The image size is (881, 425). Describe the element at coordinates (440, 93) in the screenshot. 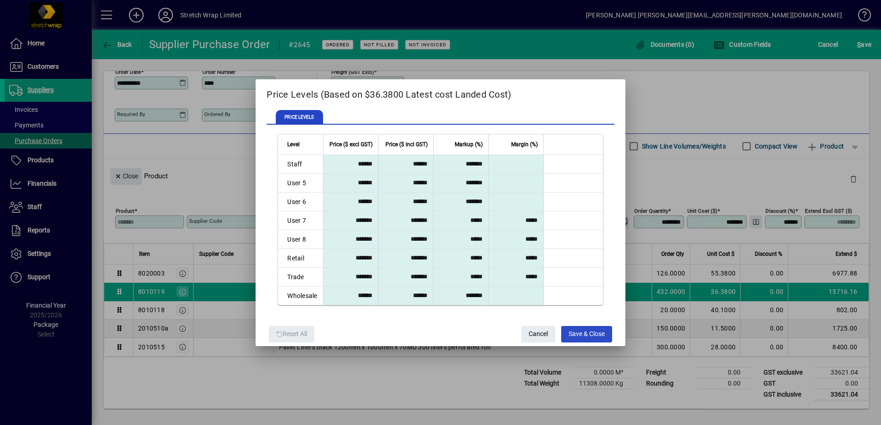

I see `h2: Price Levels (Based on $36.3800 Latest cost Landed Cost)` at that location.